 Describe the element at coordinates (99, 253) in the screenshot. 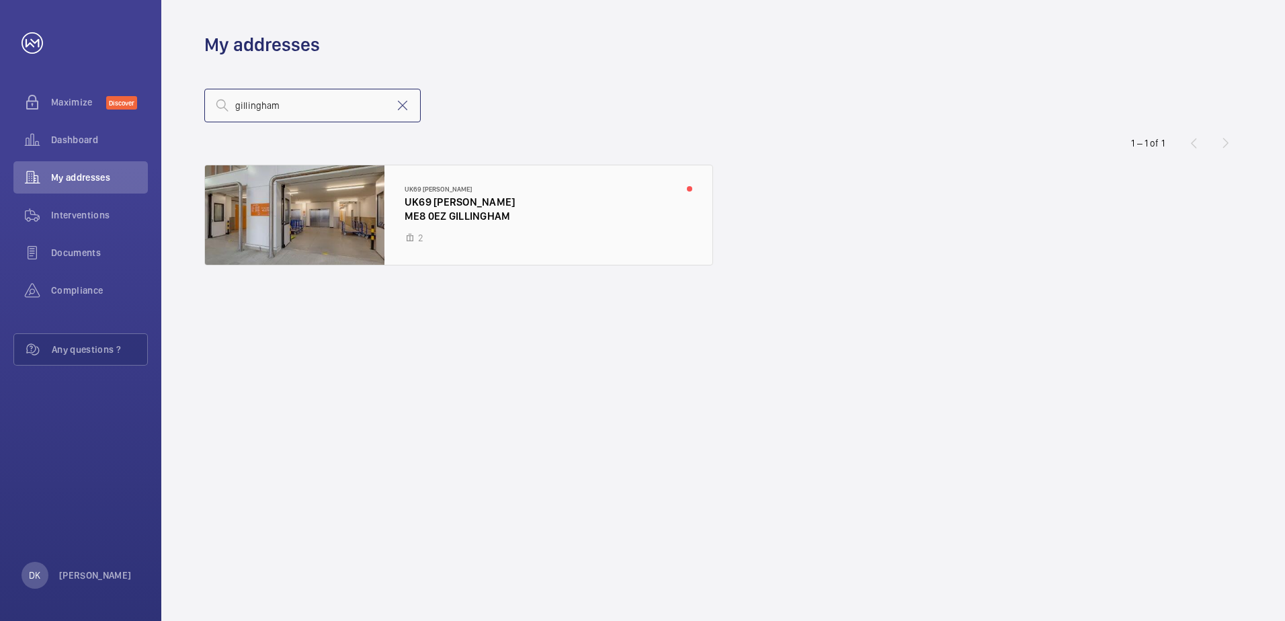

I see `span: Documents` at that location.